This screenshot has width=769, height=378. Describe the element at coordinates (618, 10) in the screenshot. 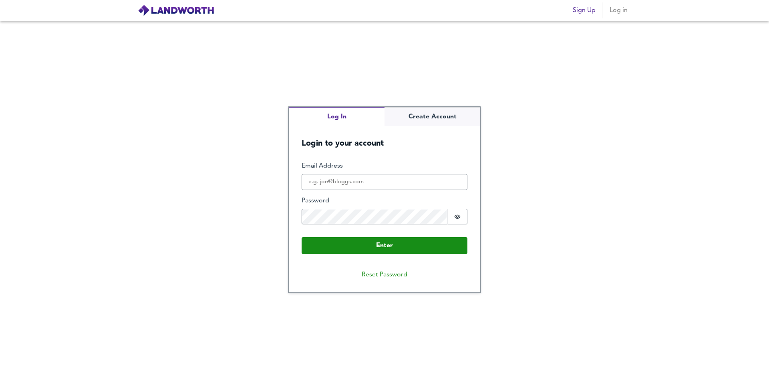

I see `button: Log in` at that location.